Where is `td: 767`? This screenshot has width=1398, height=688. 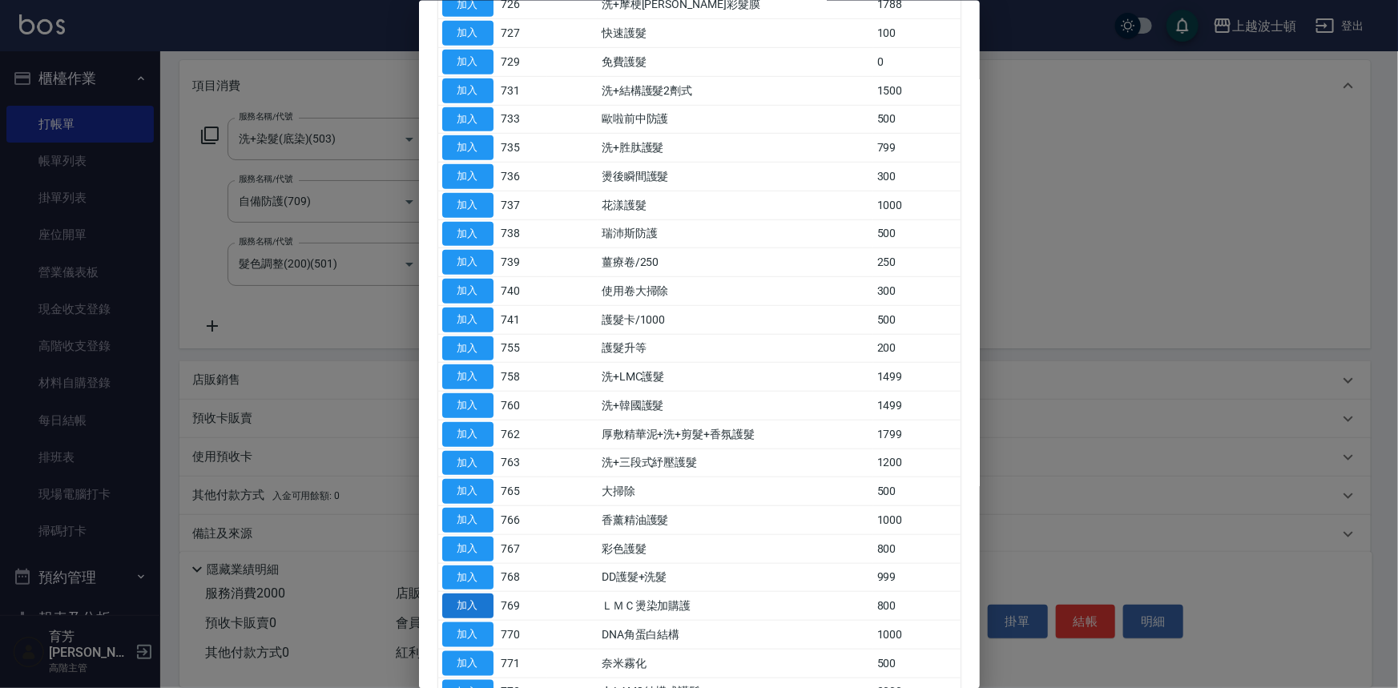 td: 767 is located at coordinates (522, 549).